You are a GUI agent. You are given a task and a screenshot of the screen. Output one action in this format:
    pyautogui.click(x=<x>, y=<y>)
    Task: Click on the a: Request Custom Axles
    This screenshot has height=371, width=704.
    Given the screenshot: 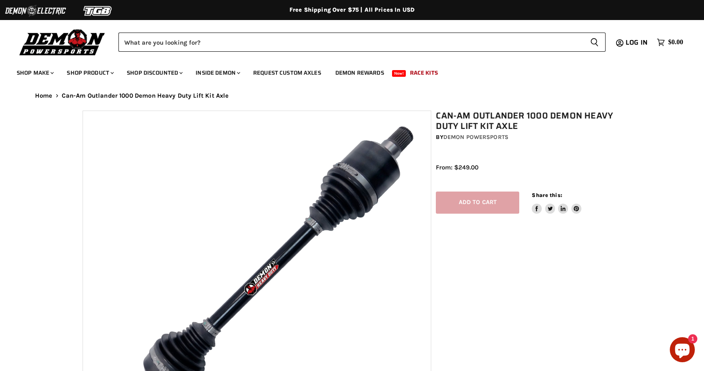 What is the action you would take?
    pyautogui.click(x=287, y=73)
    